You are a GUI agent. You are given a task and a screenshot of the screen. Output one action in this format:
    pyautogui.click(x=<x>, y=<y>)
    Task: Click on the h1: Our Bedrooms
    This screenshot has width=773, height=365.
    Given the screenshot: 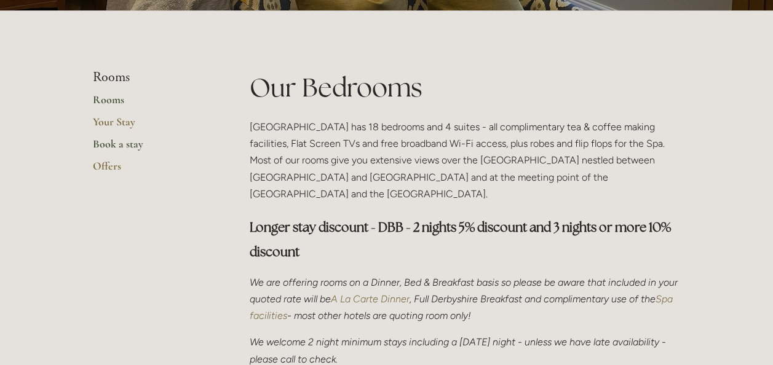 What is the action you would take?
    pyautogui.click(x=465, y=87)
    